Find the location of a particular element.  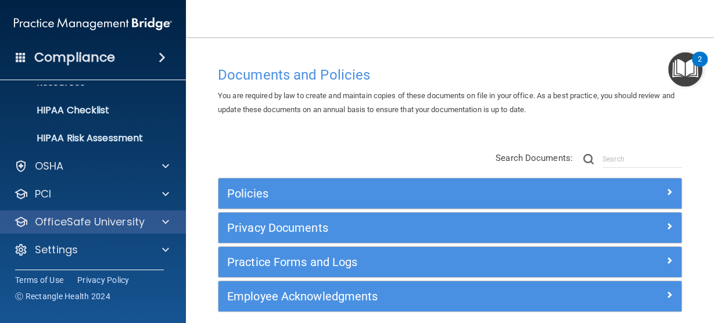

img: PMB logo is located at coordinates (93, 24).